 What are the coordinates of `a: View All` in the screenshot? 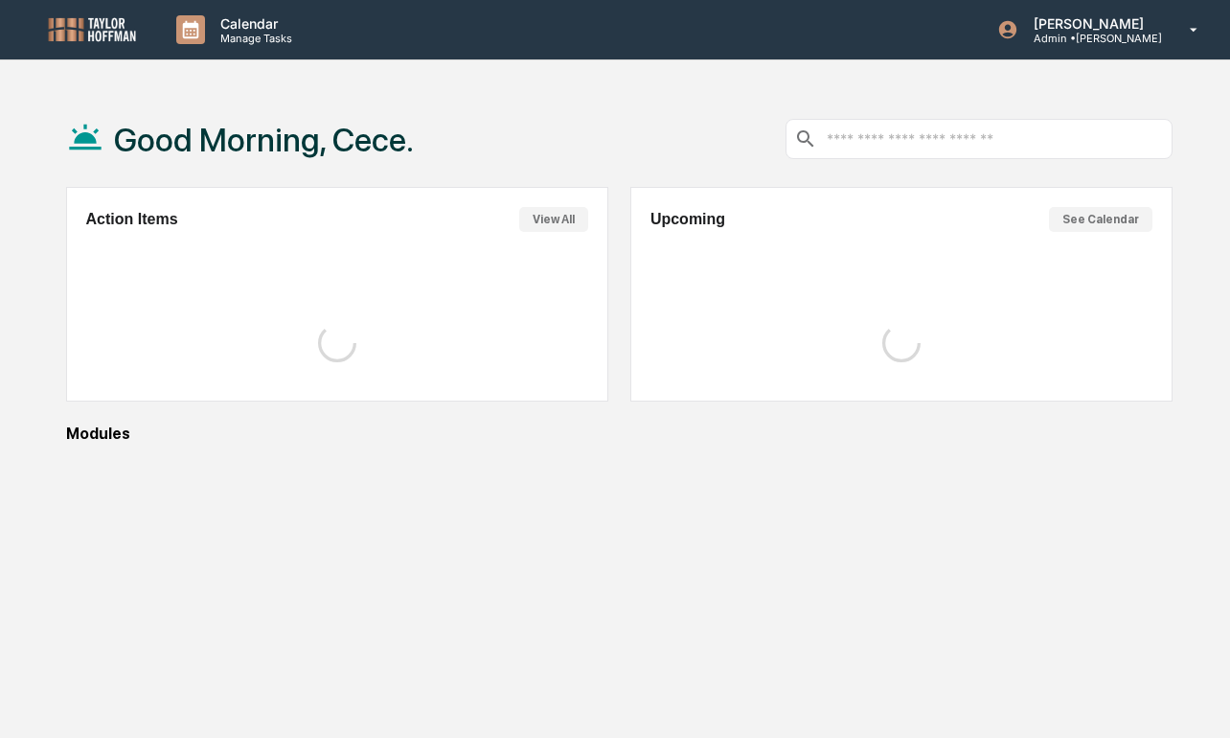 It's located at (554, 219).